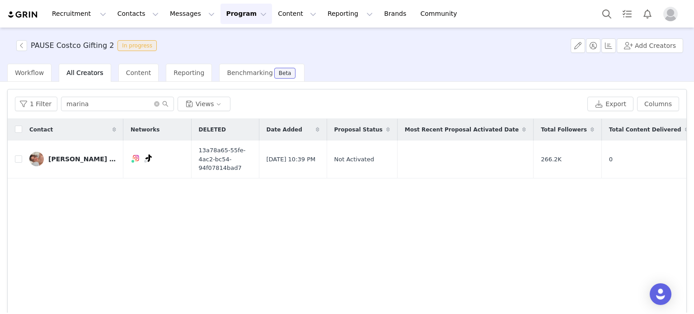  What do you see at coordinates (285, 73) in the screenshot?
I see `div: Beta` at bounding box center [285, 73].